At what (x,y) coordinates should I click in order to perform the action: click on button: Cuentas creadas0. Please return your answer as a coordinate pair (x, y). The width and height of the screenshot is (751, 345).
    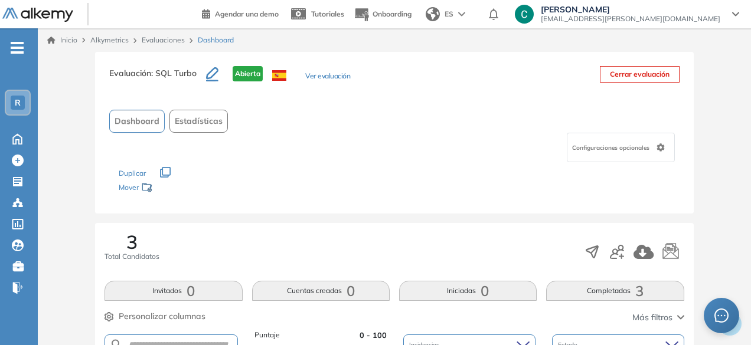
    Looking at the image, I should click on (321, 291).